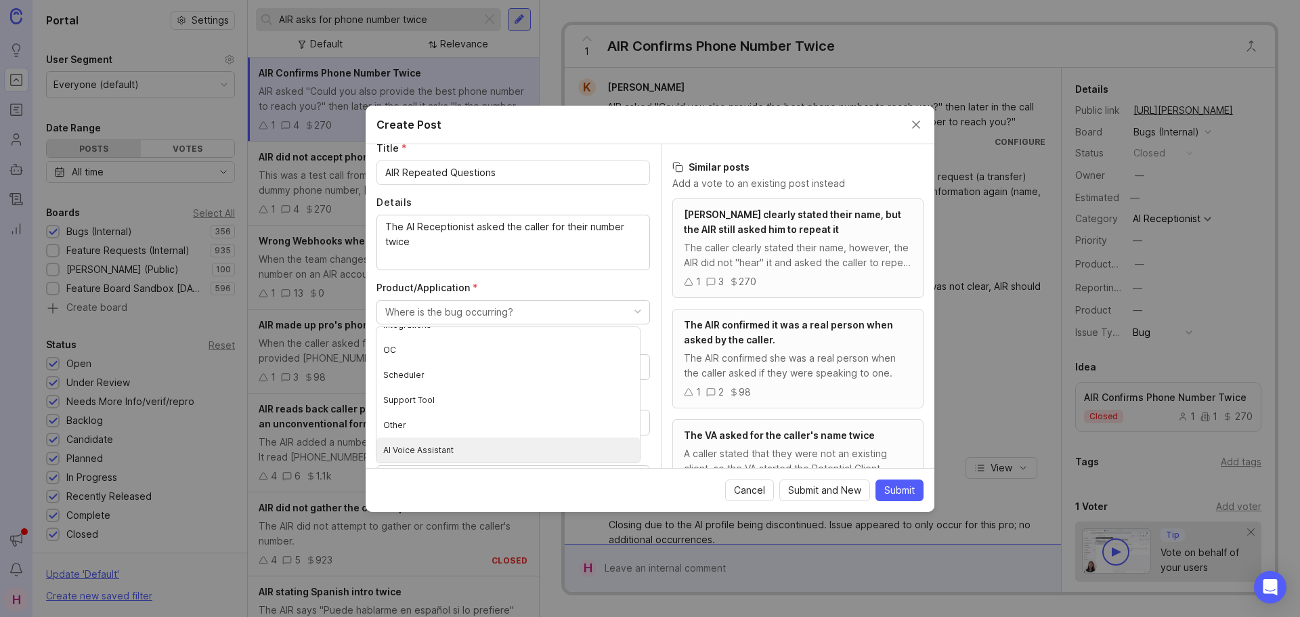  Describe the element at coordinates (916, 125) in the screenshot. I see `button: Close create post modal` at that location.